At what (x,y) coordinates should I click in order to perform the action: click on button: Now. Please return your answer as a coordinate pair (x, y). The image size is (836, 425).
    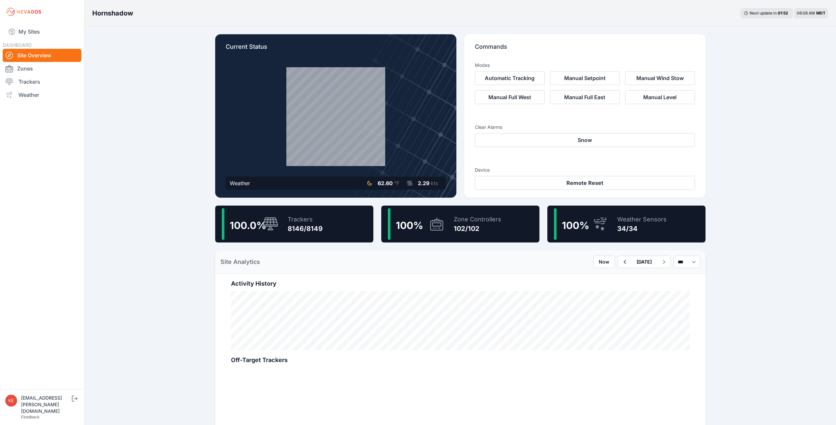
    Looking at the image, I should click on (604, 262).